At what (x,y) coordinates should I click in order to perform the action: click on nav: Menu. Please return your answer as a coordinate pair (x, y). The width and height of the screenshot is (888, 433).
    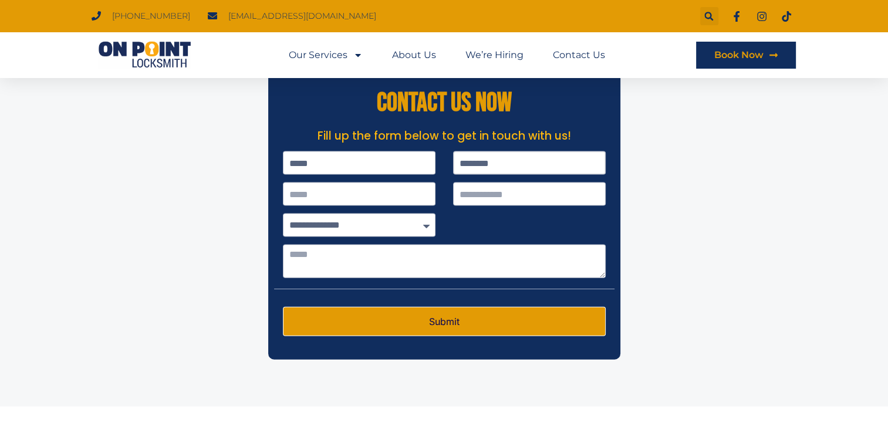
    Looking at the image, I should click on (447, 55).